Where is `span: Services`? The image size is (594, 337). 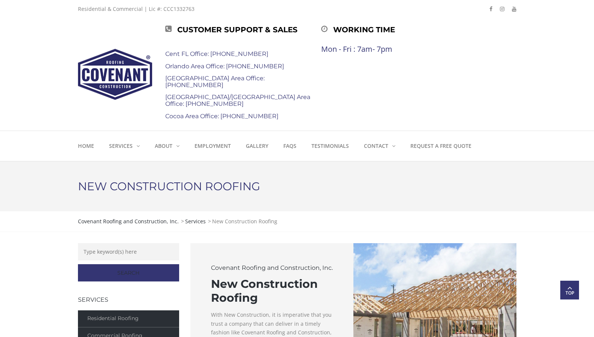
span: Services is located at coordinates (195, 221).